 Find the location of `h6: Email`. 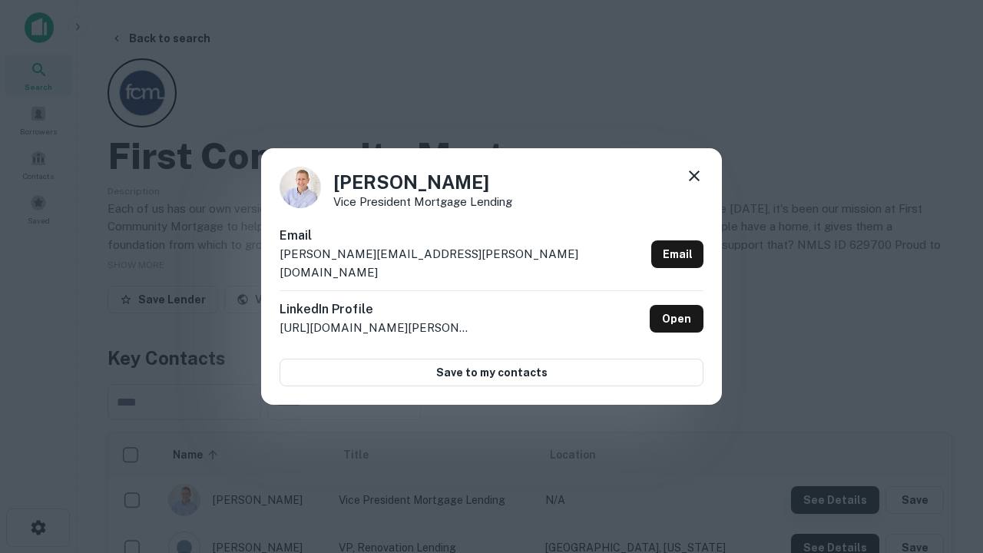

h6: Email is located at coordinates (462, 236).